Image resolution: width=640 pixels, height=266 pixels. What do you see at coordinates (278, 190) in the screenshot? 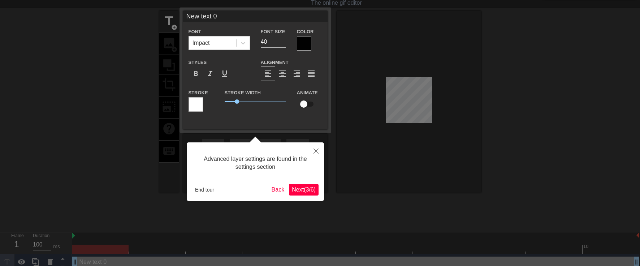
I see `button: Back` at bounding box center [278, 190].